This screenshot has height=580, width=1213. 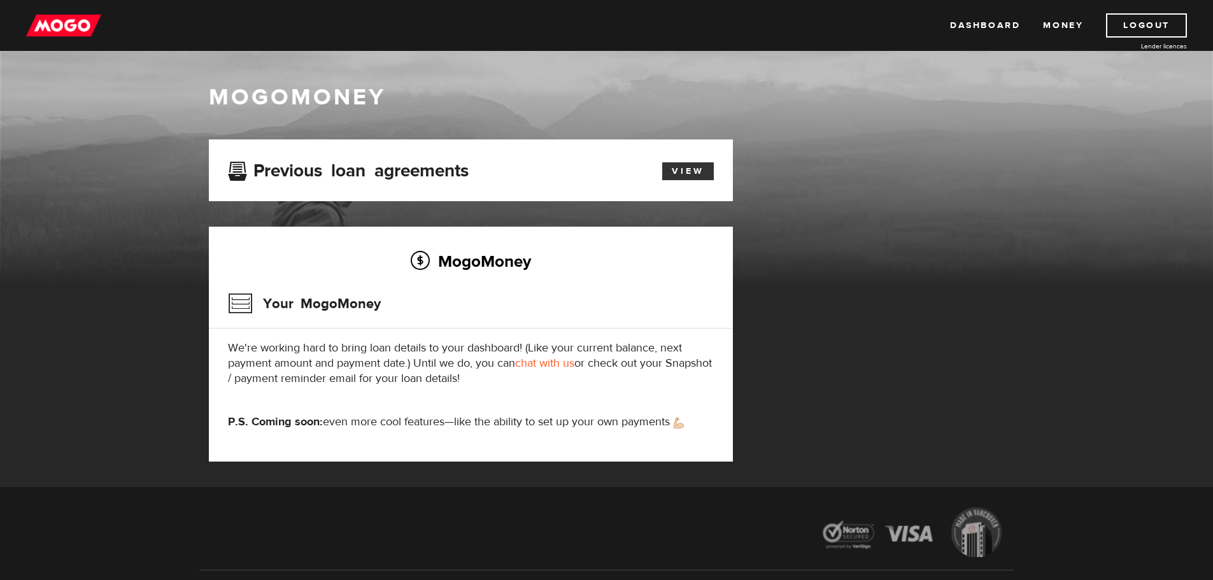 What do you see at coordinates (348, 169) in the screenshot?
I see `h3: Previous loan agreements` at bounding box center [348, 169].